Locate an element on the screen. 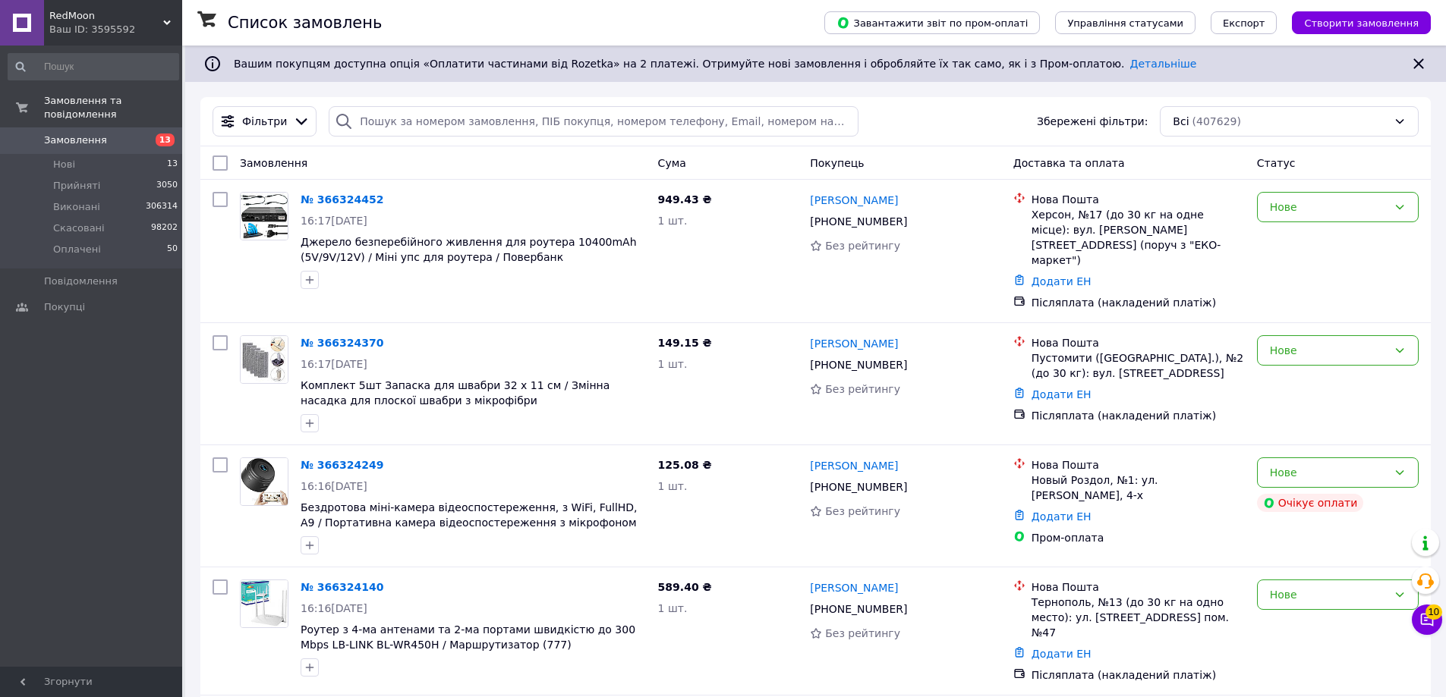 This screenshot has width=1446, height=697. span: Збережені фільтри: is located at coordinates (1092, 121).